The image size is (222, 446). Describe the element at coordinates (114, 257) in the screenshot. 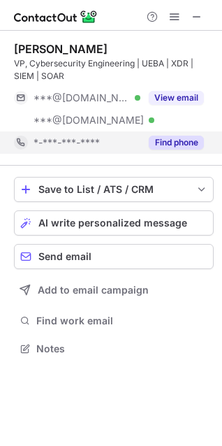

I see `button: Send email` at that location.